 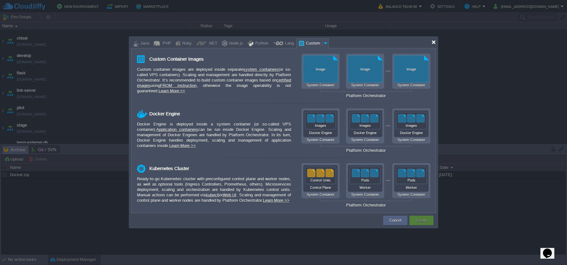 What do you see at coordinates (235, 44) in the screenshot?
I see `div: Node.js` at bounding box center [235, 44].